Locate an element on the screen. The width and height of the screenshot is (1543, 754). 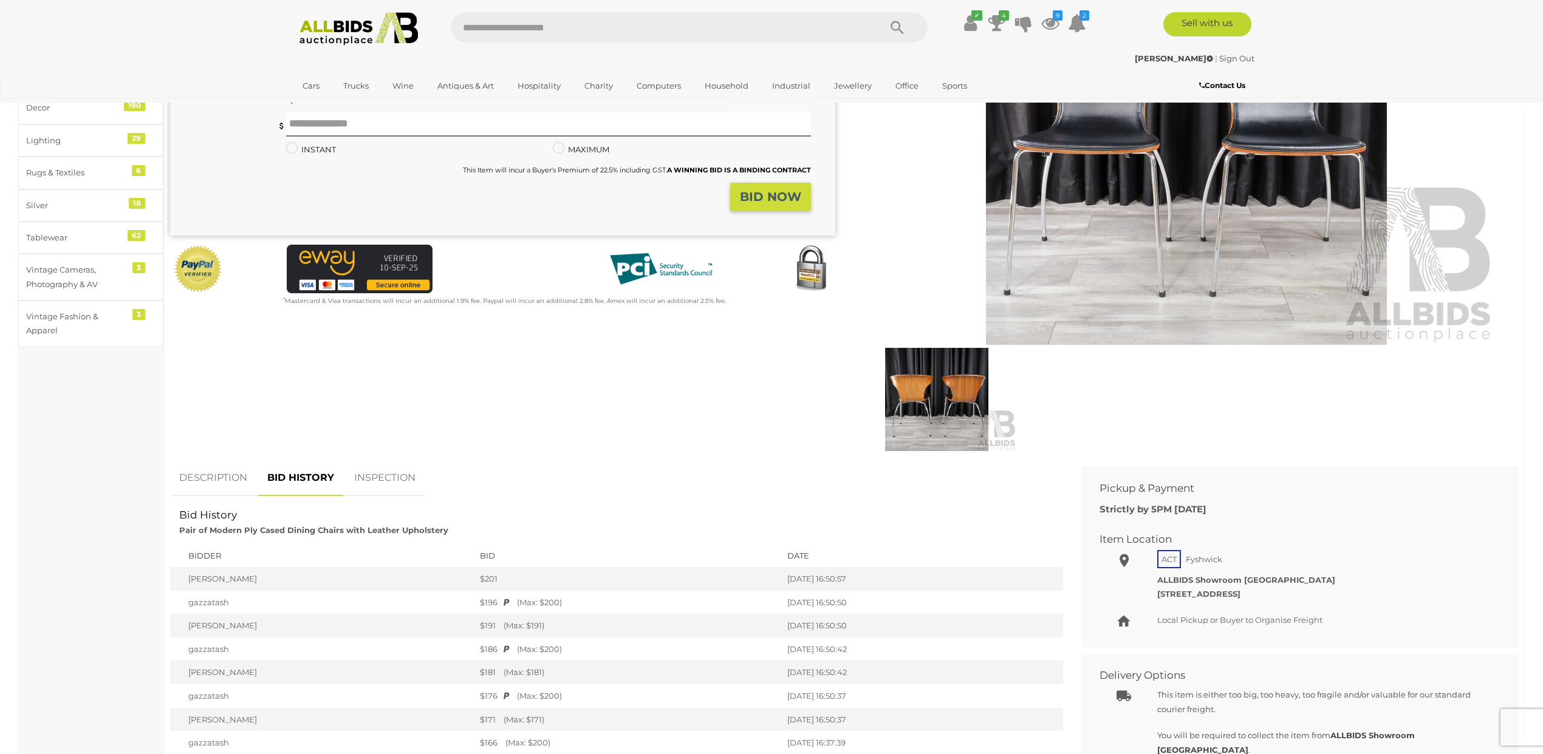
a: Industrial is located at coordinates (791, 86).